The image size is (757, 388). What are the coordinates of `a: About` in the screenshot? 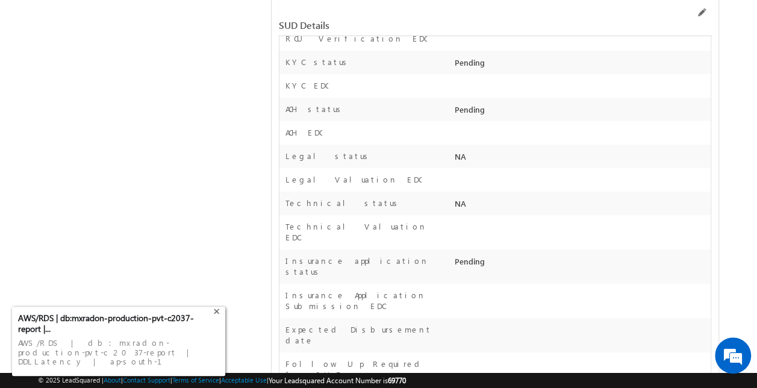 It's located at (112, 379).